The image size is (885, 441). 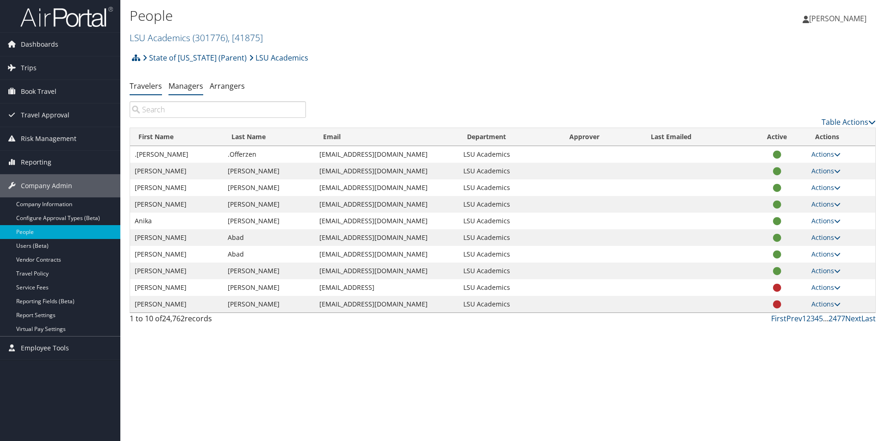 What do you see at coordinates (245, 37) in the screenshot?
I see `span: , [ 41875 ]` at bounding box center [245, 37].